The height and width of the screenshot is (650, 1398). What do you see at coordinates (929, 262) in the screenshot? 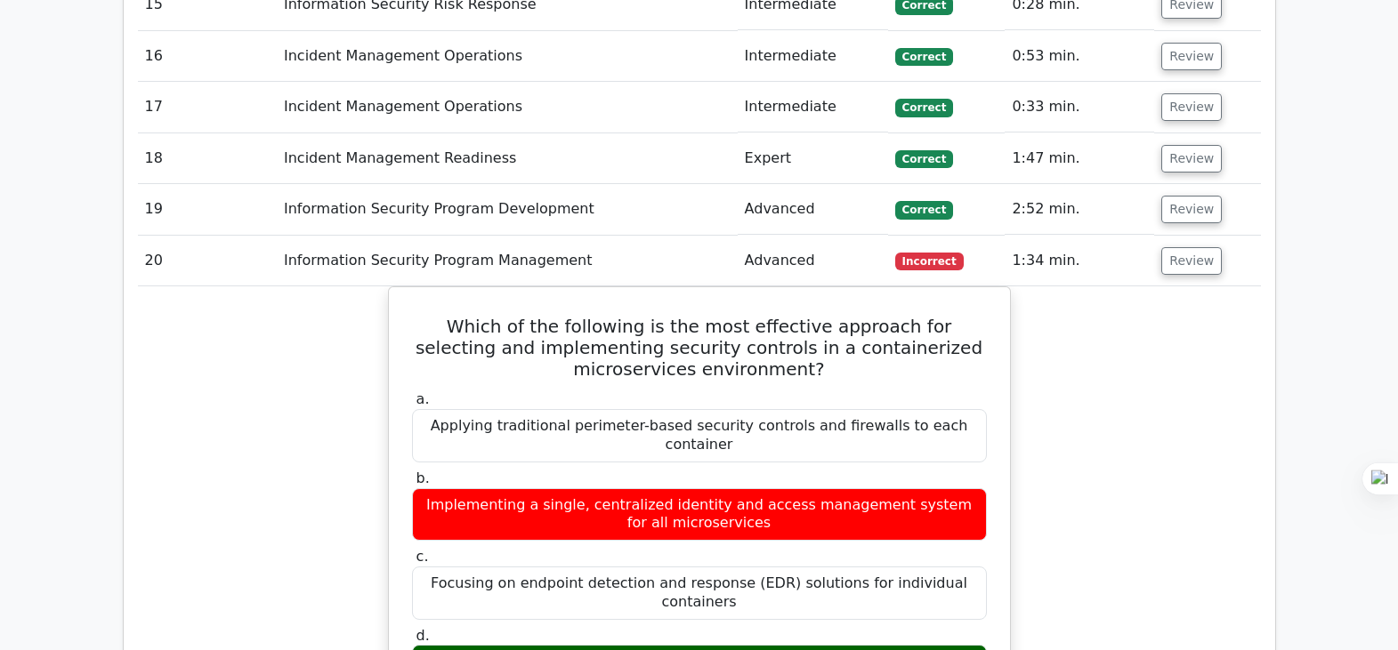
I see `span: Incorrect` at bounding box center [929, 262].